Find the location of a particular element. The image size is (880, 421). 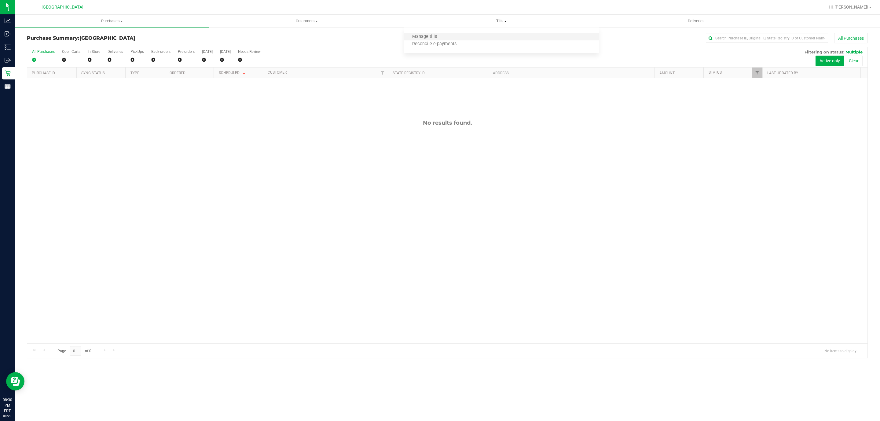

span: Customers is located at coordinates (307, 21).